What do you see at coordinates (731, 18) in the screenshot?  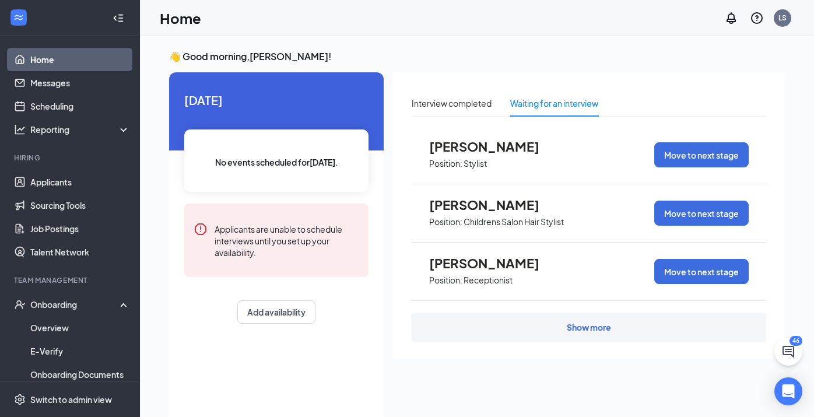 I see `svg: Notifications` at bounding box center [731, 18].